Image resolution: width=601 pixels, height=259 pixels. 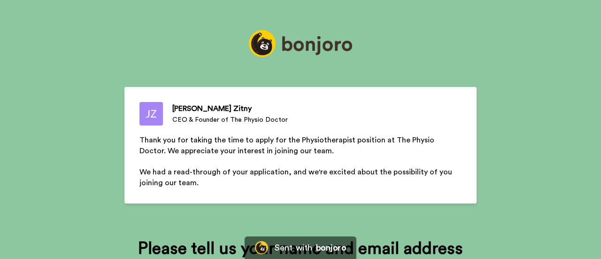 I want to click on div: Please tell us your name and email address, so click(x=301, y=249).